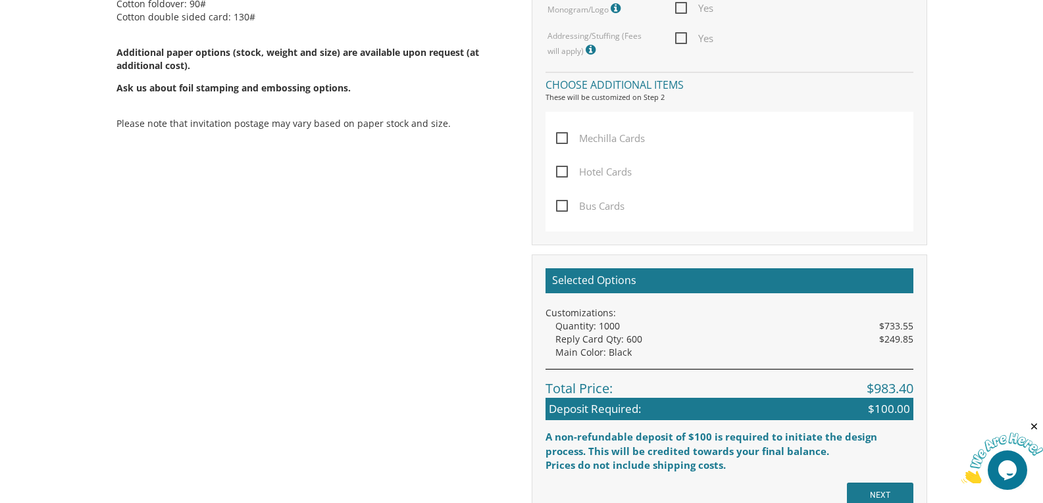 The image size is (1043, 503). Describe the element at coordinates (729, 313) in the screenshot. I see `div: Customizations:` at that location.